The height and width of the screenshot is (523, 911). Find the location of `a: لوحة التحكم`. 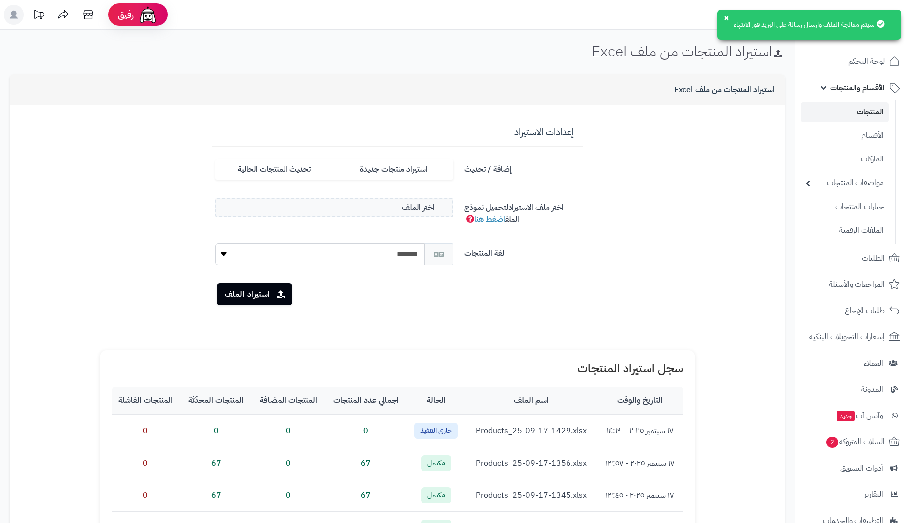

a: لوحة التحكم is located at coordinates (853, 61).